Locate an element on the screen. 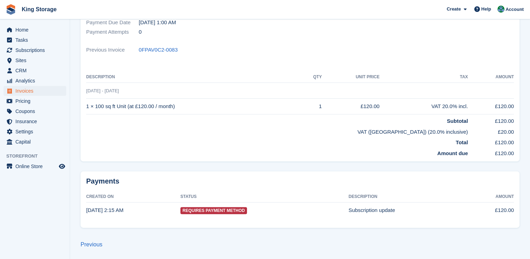  td: 1 is located at coordinates (311, 106).